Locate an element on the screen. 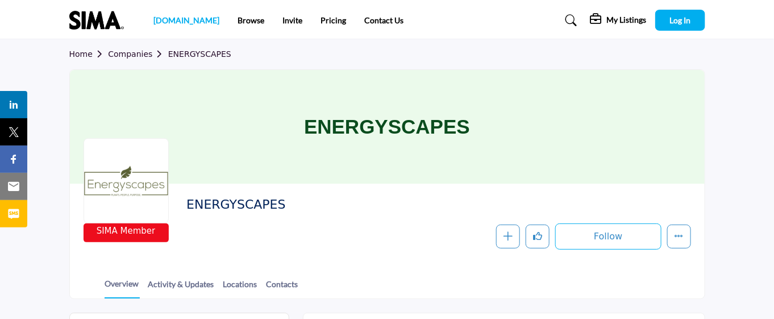 The image size is (774, 319). a: Pricing is located at coordinates (333, 20).